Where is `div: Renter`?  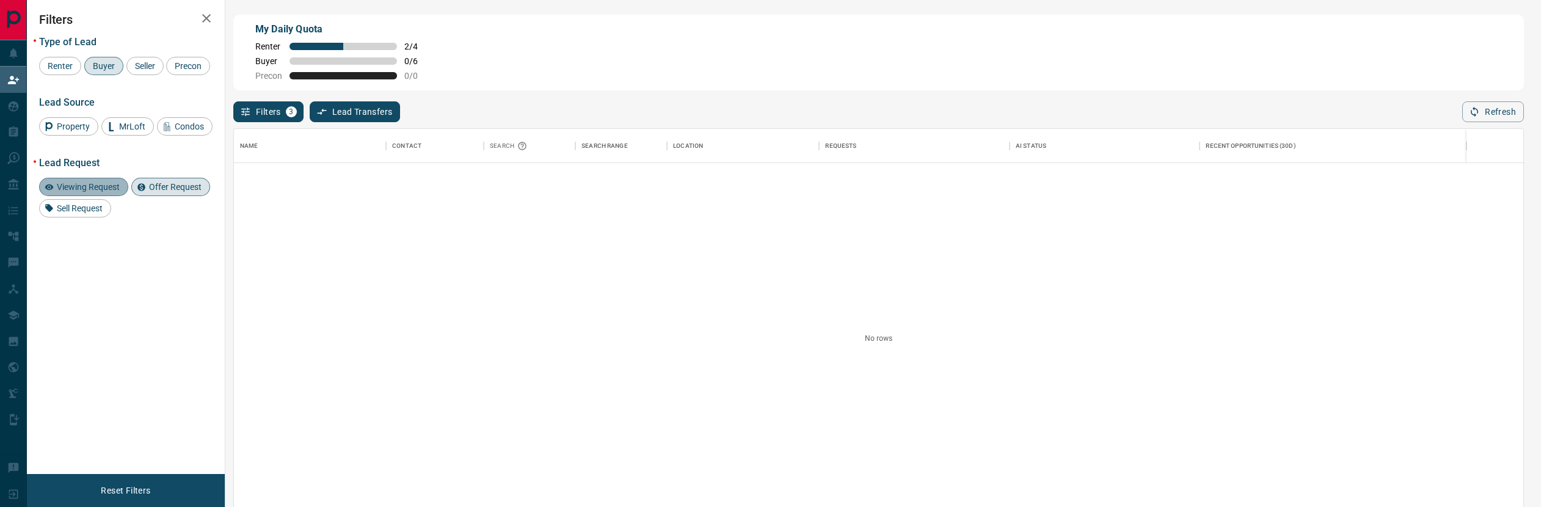
div: Renter is located at coordinates (60, 66).